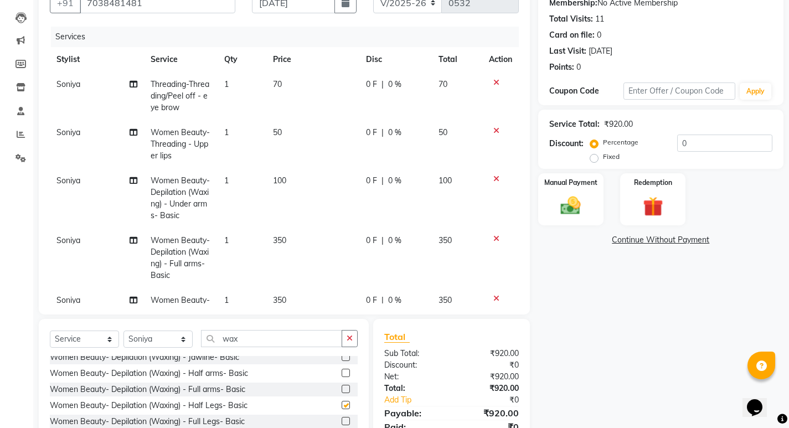 This screenshot has width=789, height=428. Describe the element at coordinates (180, 96) in the screenshot. I see `span: Threading-Threading/Peel off - eye brow` at that location.